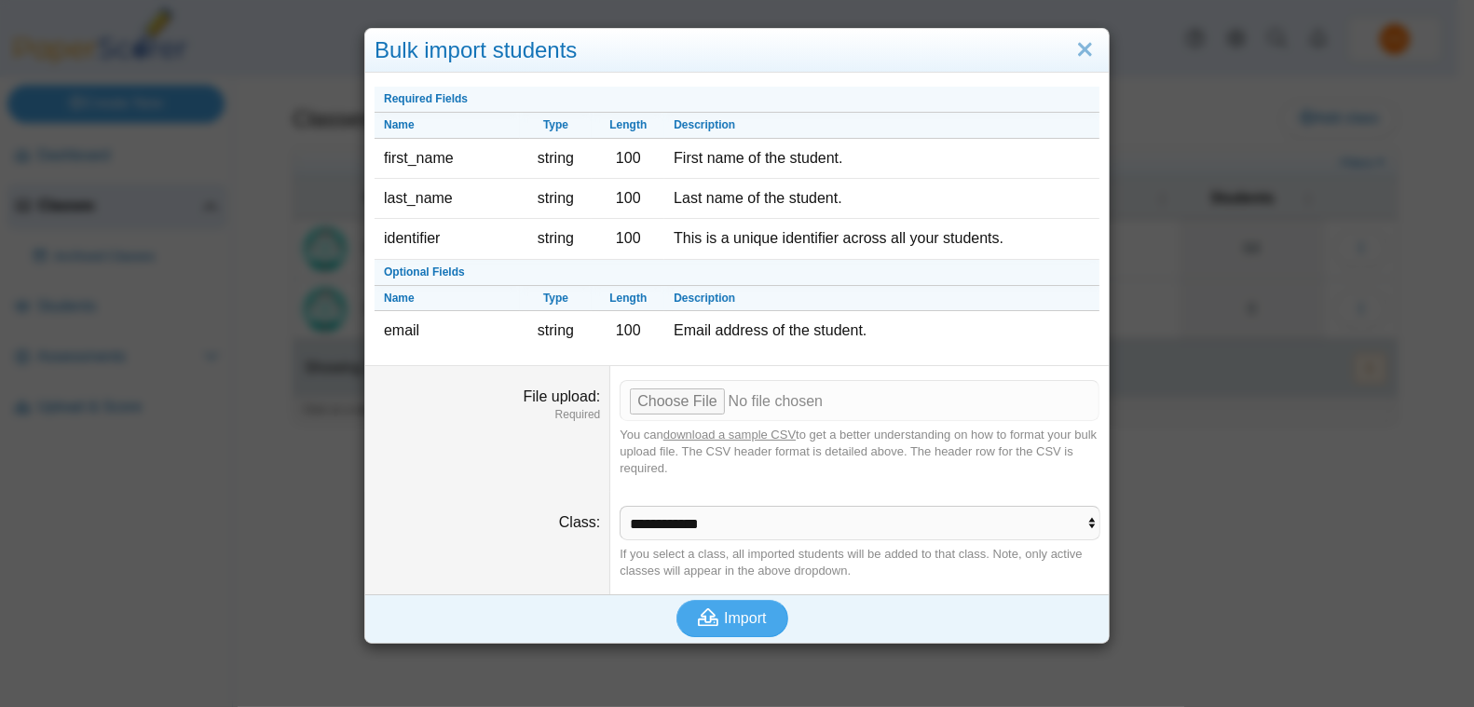 Image resolution: width=1474 pixels, height=707 pixels. Describe the element at coordinates (1084, 50) in the screenshot. I see `a: Close` at that location.